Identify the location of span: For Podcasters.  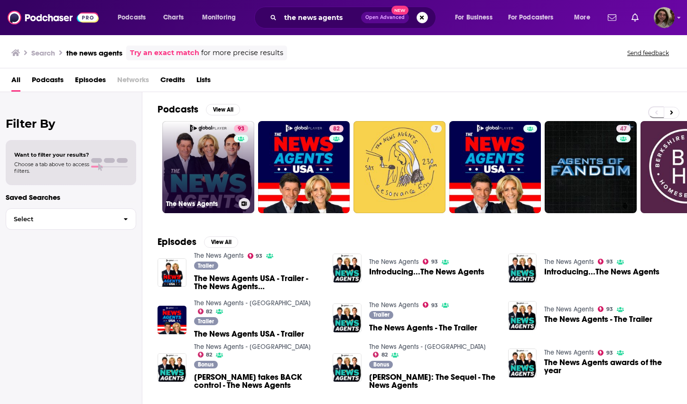
(531, 18).